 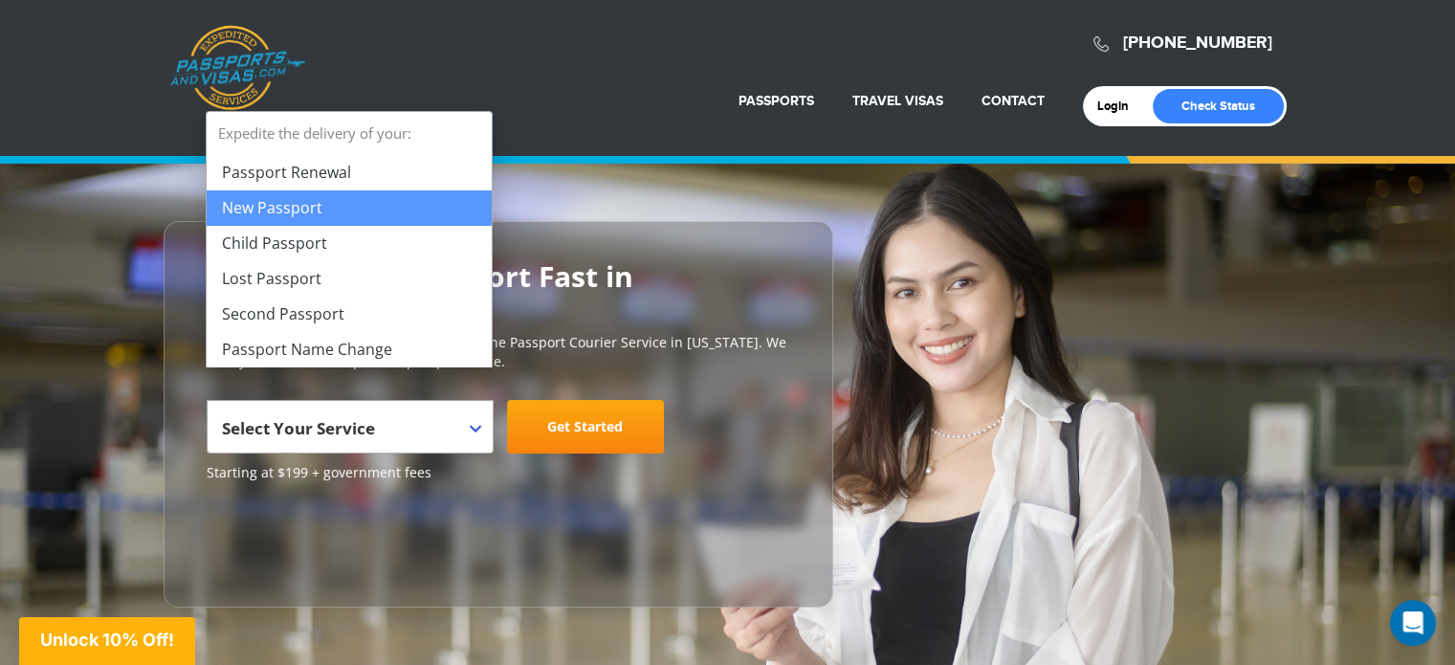 What do you see at coordinates (1218, 106) in the screenshot?
I see `a: Check Status` at bounding box center [1218, 106].